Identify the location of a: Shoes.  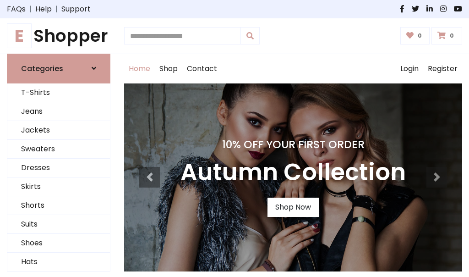
(59, 243).